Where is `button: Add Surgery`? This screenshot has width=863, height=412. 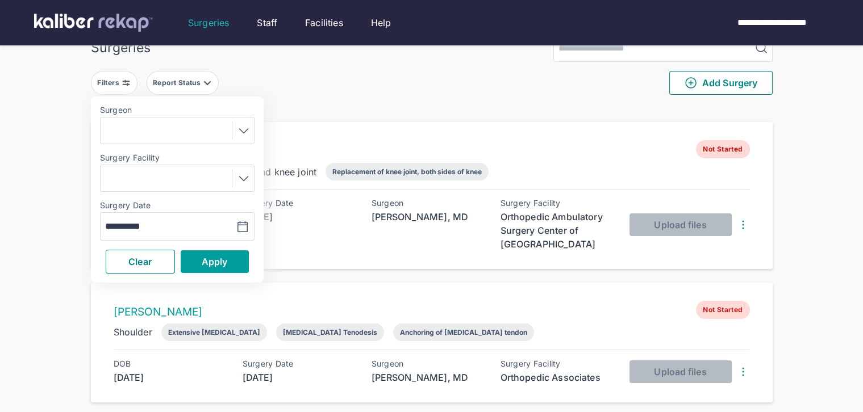 button: Add Surgery is located at coordinates (721, 83).